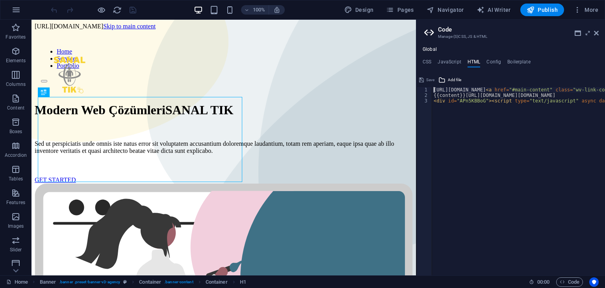 Image resolution: width=605 pixels, height=288 pixels. I want to click on button: Add file, so click(450, 80).